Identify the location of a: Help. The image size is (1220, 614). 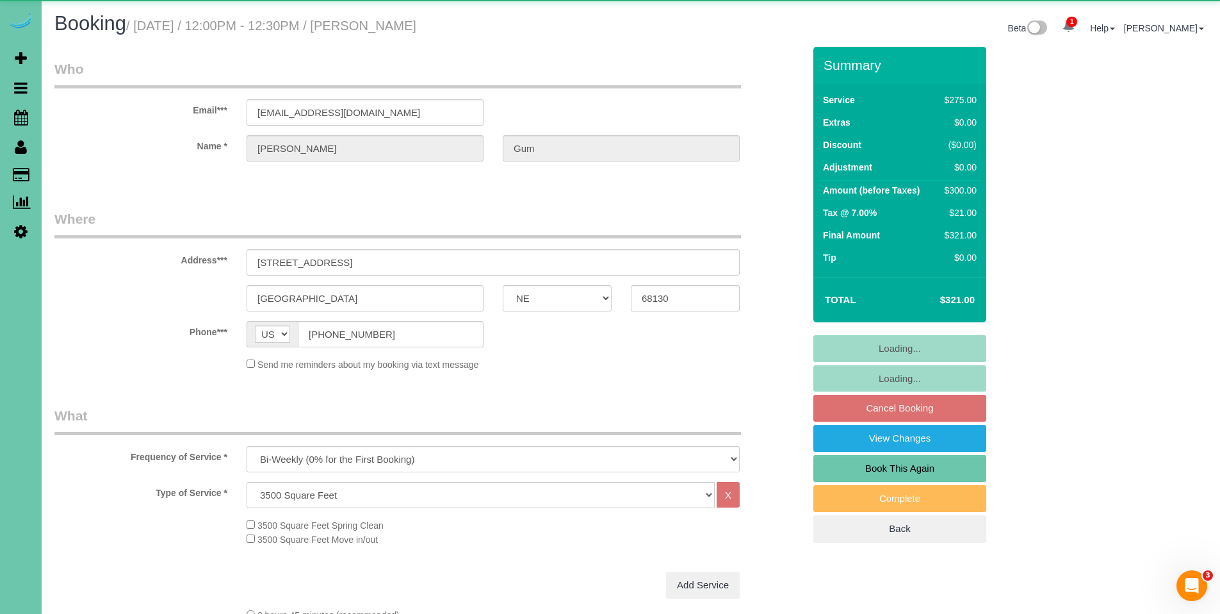
(1102, 28).